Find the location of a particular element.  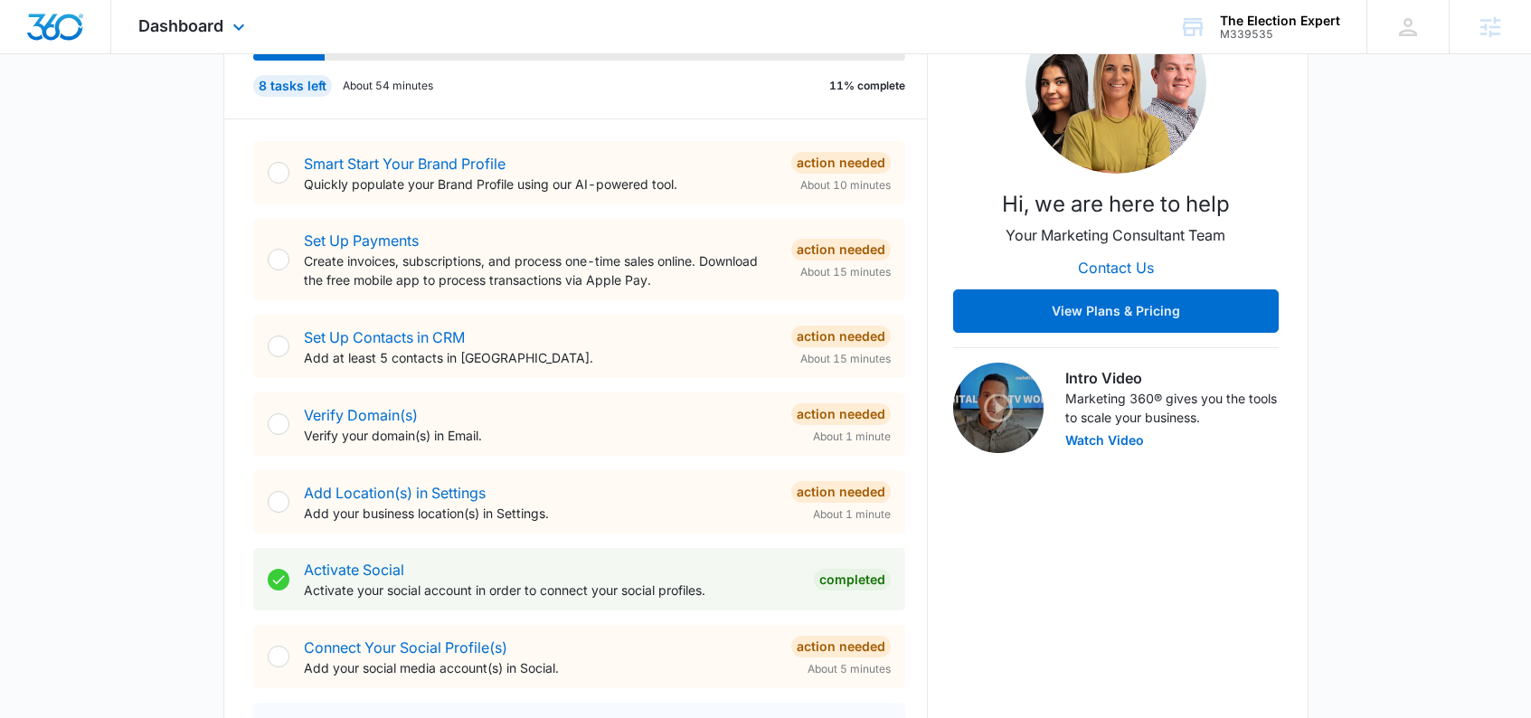

p: About 54 minutes is located at coordinates (388, 86).